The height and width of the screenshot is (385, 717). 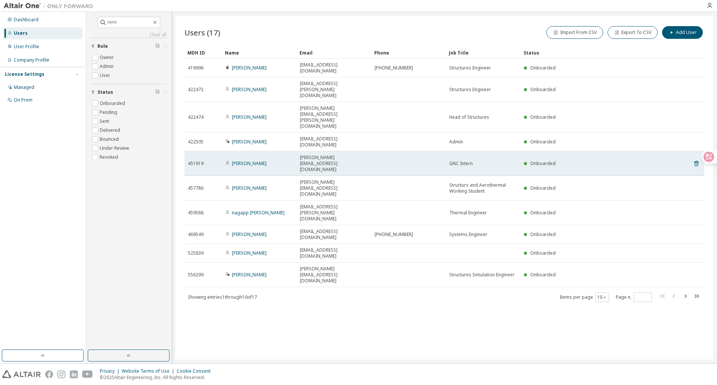 I want to click on label: User, so click(x=106, y=75).